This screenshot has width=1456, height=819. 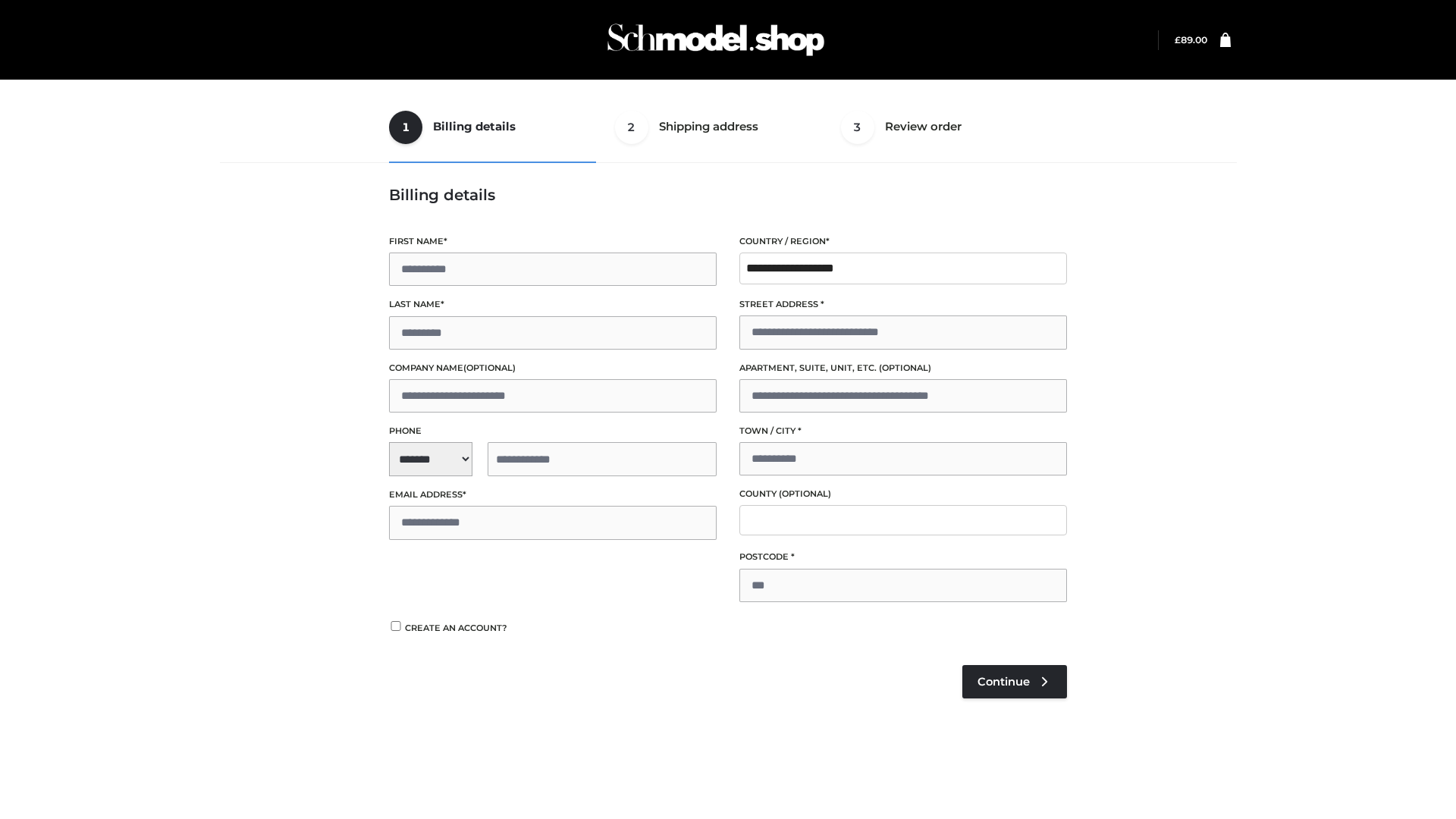 I want to click on label: Town / City, so click(x=903, y=430).